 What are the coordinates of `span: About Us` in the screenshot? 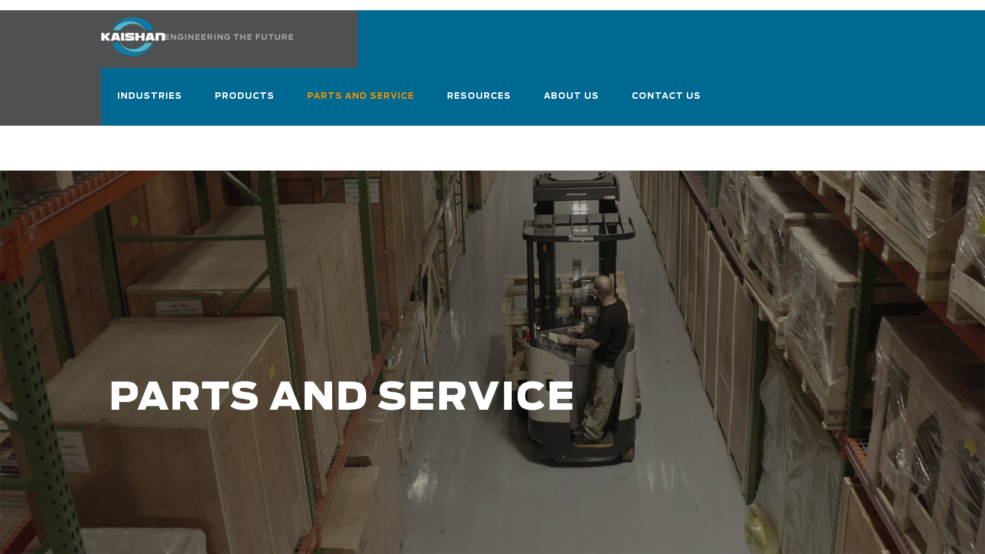 It's located at (571, 97).